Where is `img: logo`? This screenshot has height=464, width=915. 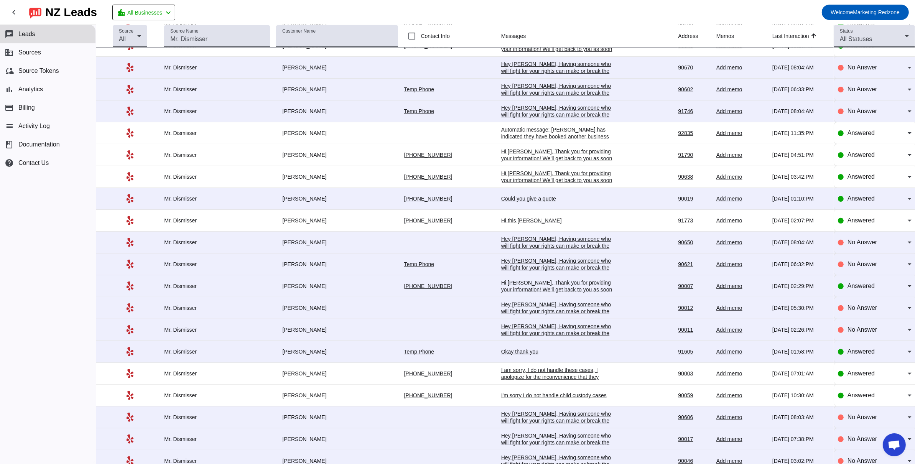
img: logo is located at coordinates (35, 12).